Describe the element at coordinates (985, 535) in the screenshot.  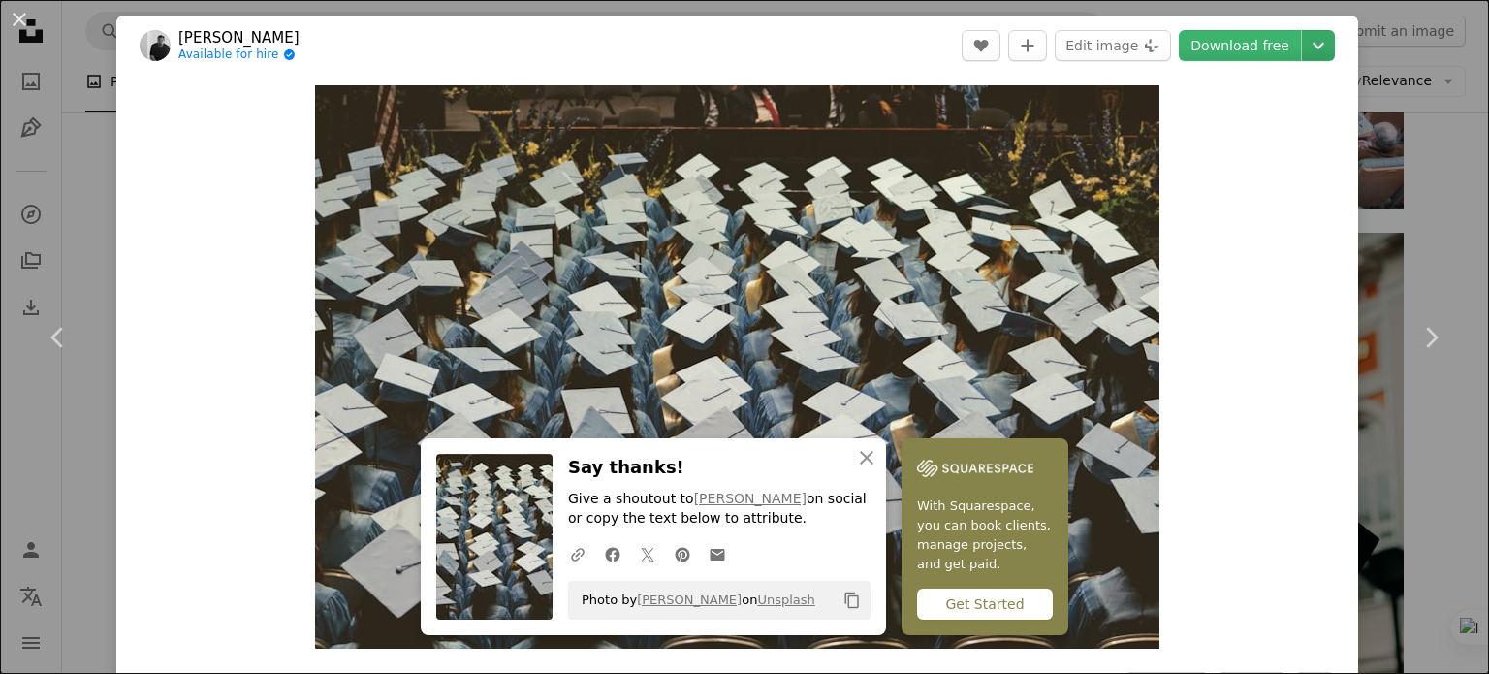
I see `span: With Squarespace, you can book clients, manage projects, and get paid.` at that location.